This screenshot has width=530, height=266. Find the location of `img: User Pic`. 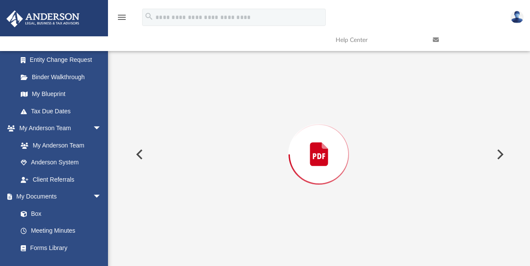

img: User Pic is located at coordinates (517, 17).